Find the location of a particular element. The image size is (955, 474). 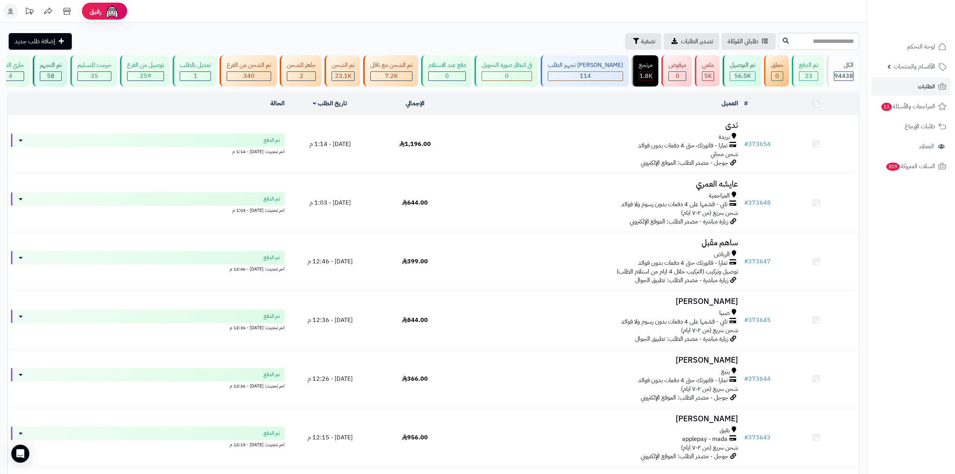

div: 259 is located at coordinates (146, 76).